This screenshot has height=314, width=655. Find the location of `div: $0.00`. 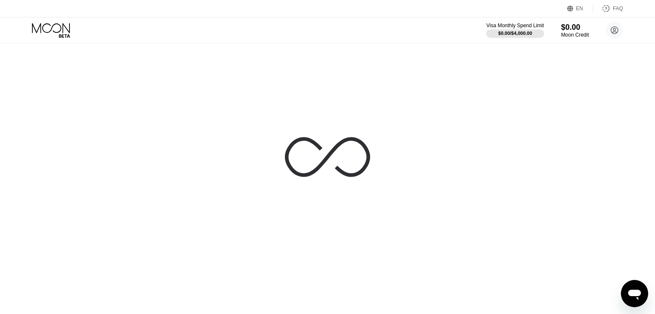

div: $0.00 is located at coordinates (574, 27).